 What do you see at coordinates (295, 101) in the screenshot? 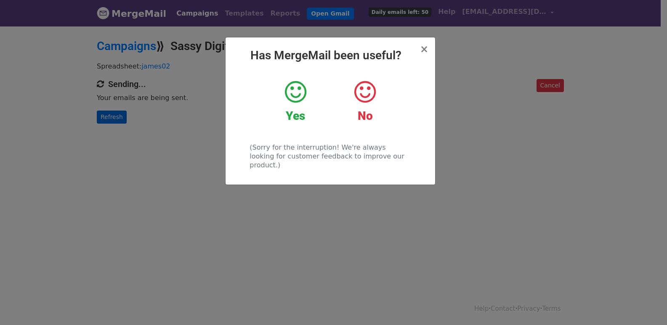
I see `a: Yes` at bounding box center [295, 101].